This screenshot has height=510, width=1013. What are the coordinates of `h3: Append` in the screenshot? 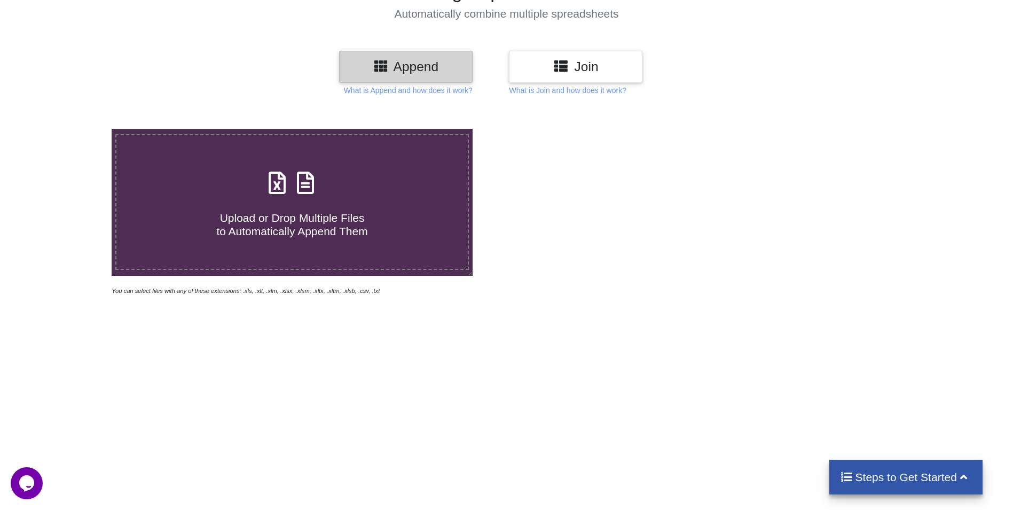 It's located at (406, 66).